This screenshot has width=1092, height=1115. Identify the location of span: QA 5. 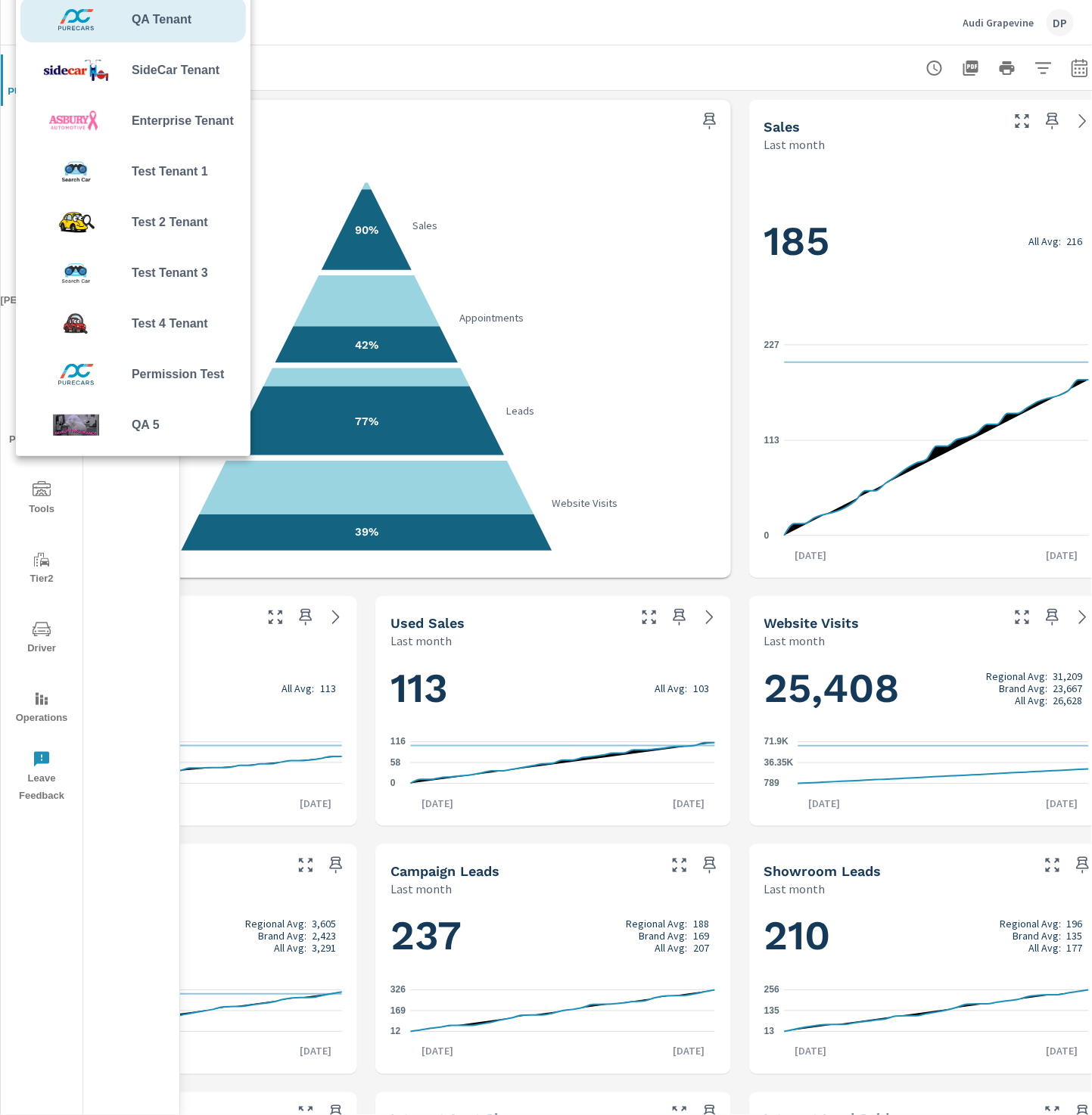
(145, 425).